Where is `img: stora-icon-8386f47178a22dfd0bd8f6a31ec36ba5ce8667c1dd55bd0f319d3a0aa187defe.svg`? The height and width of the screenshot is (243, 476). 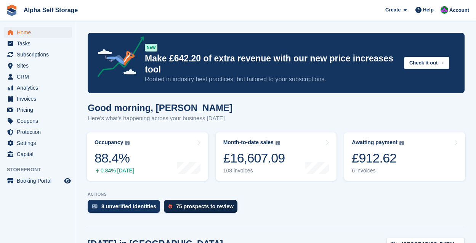 img: stora-icon-8386f47178a22dfd0bd8f6a31ec36ba5ce8667c1dd55bd0f319d3a0aa187defe.svg is located at coordinates (12, 10).